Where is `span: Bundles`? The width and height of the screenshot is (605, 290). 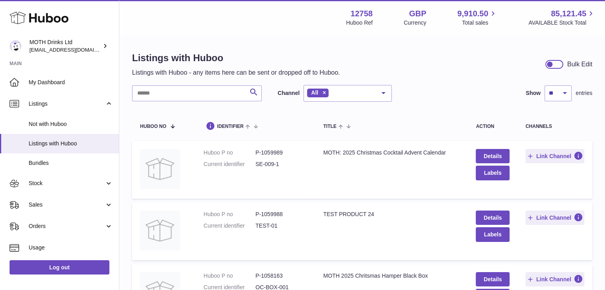
span: Bundles is located at coordinates (71, 163).